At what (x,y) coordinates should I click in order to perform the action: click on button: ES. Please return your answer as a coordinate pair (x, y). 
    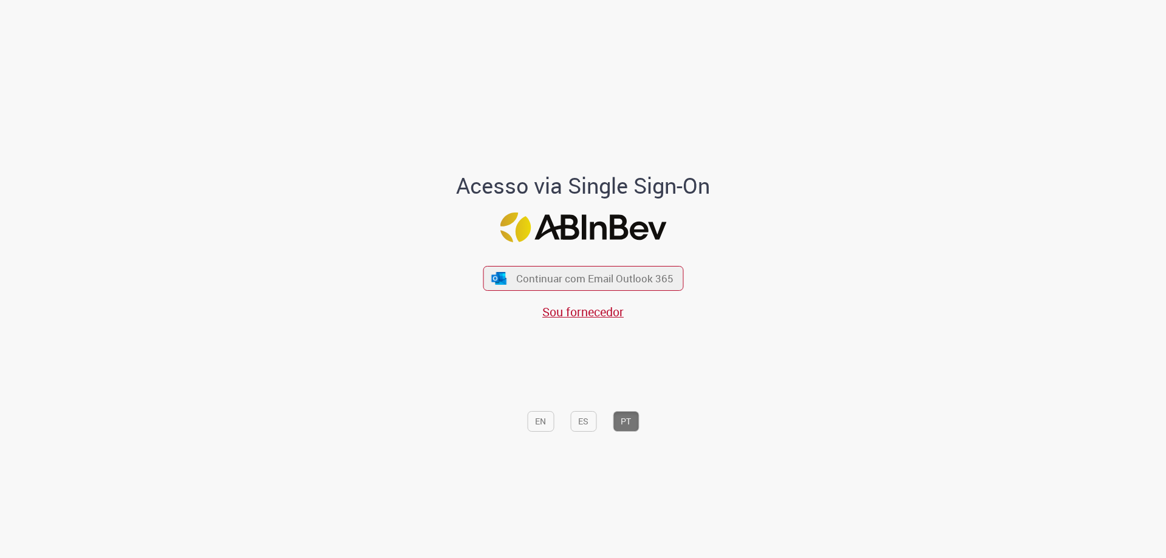
    Looking at the image, I should click on (583, 421).